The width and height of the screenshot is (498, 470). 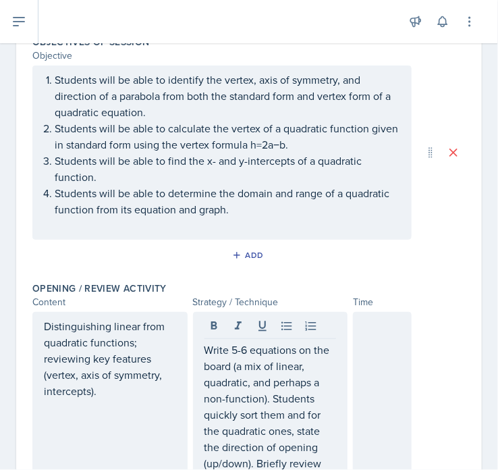 What do you see at coordinates (227, 201) in the screenshot?
I see `p: Students will be able to determine the domain and range of a quadratic function from its equation...` at bounding box center [227, 201].